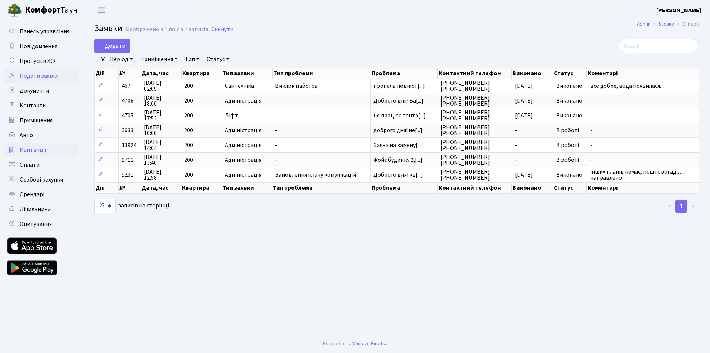 The height and width of the screenshot is (353, 710). What do you see at coordinates (44, 31) in the screenshot?
I see `span: Панель управління` at bounding box center [44, 31].